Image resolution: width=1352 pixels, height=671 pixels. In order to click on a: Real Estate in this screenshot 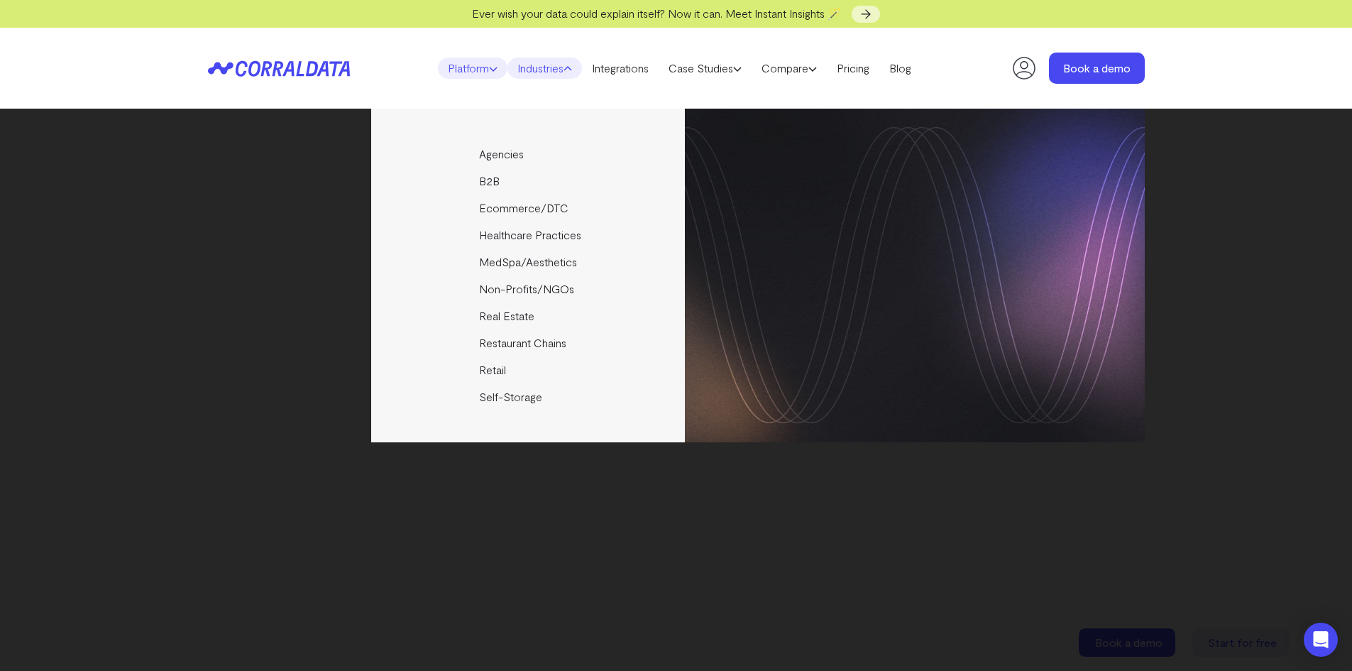, I will do `click(529, 316)`.